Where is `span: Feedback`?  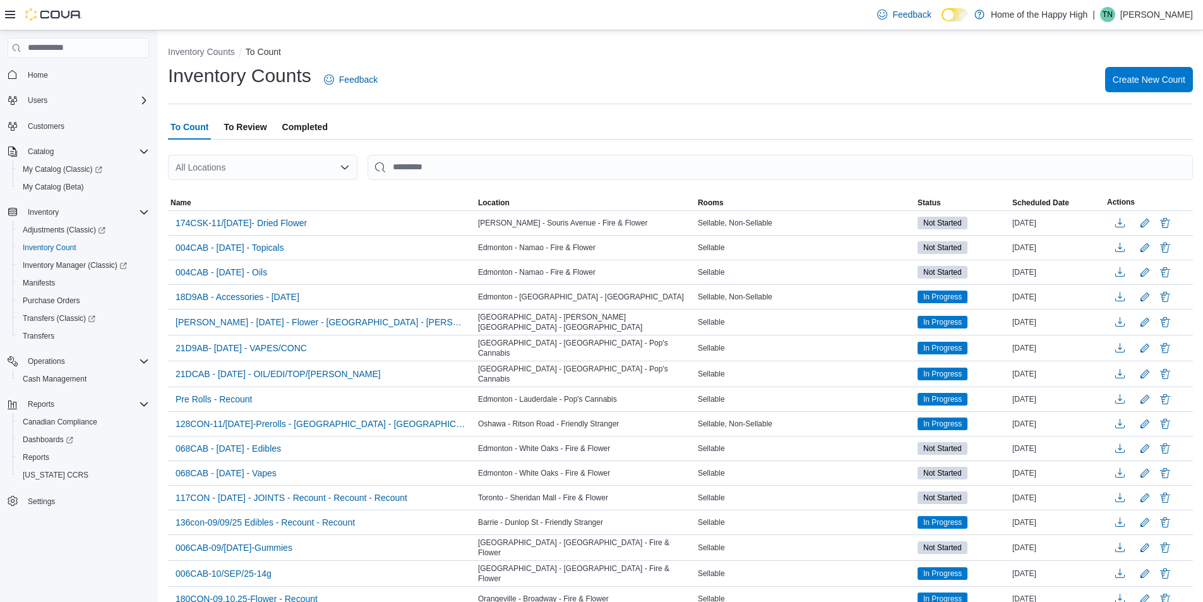
span: Feedback is located at coordinates (358, 80).